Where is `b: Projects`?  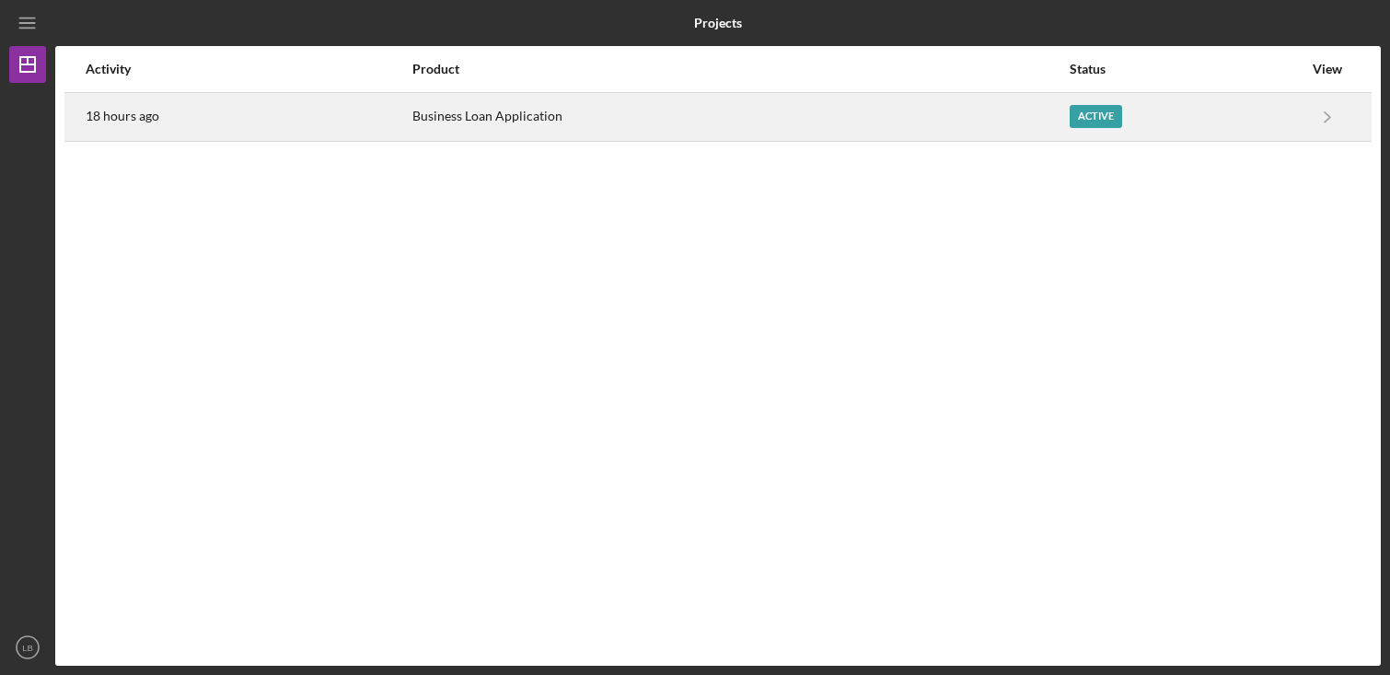
b: Projects is located at coordinates (718, 23).